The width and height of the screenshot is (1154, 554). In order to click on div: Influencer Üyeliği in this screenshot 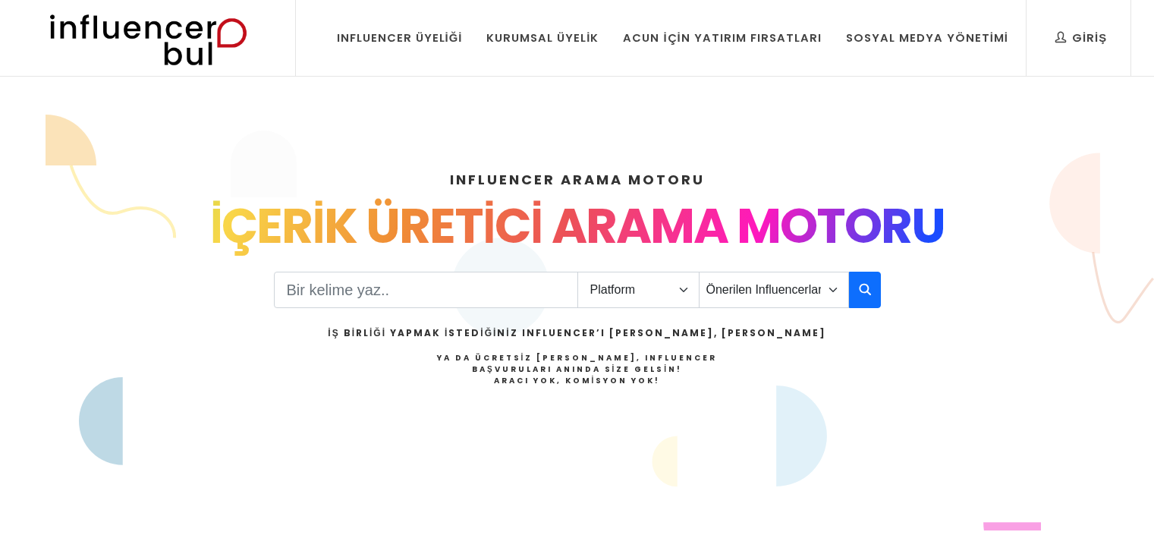, I will do `click(400, 38)`.